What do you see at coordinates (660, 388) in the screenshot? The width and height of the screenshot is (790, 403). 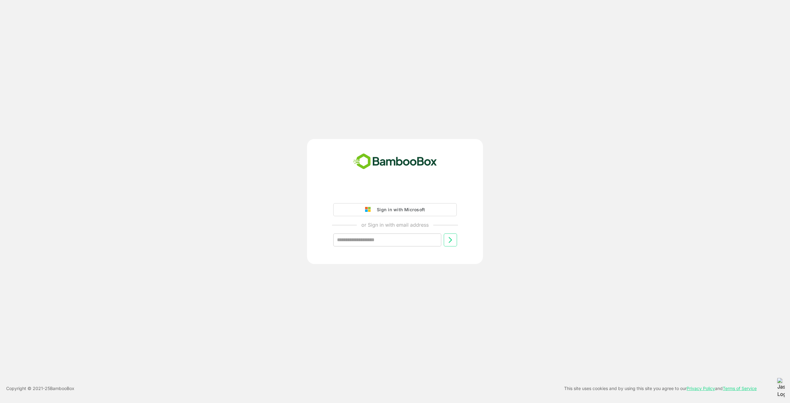 I see `p: This site uses cookies and by using this site you agree to our and` at bounding box center [660, 388].